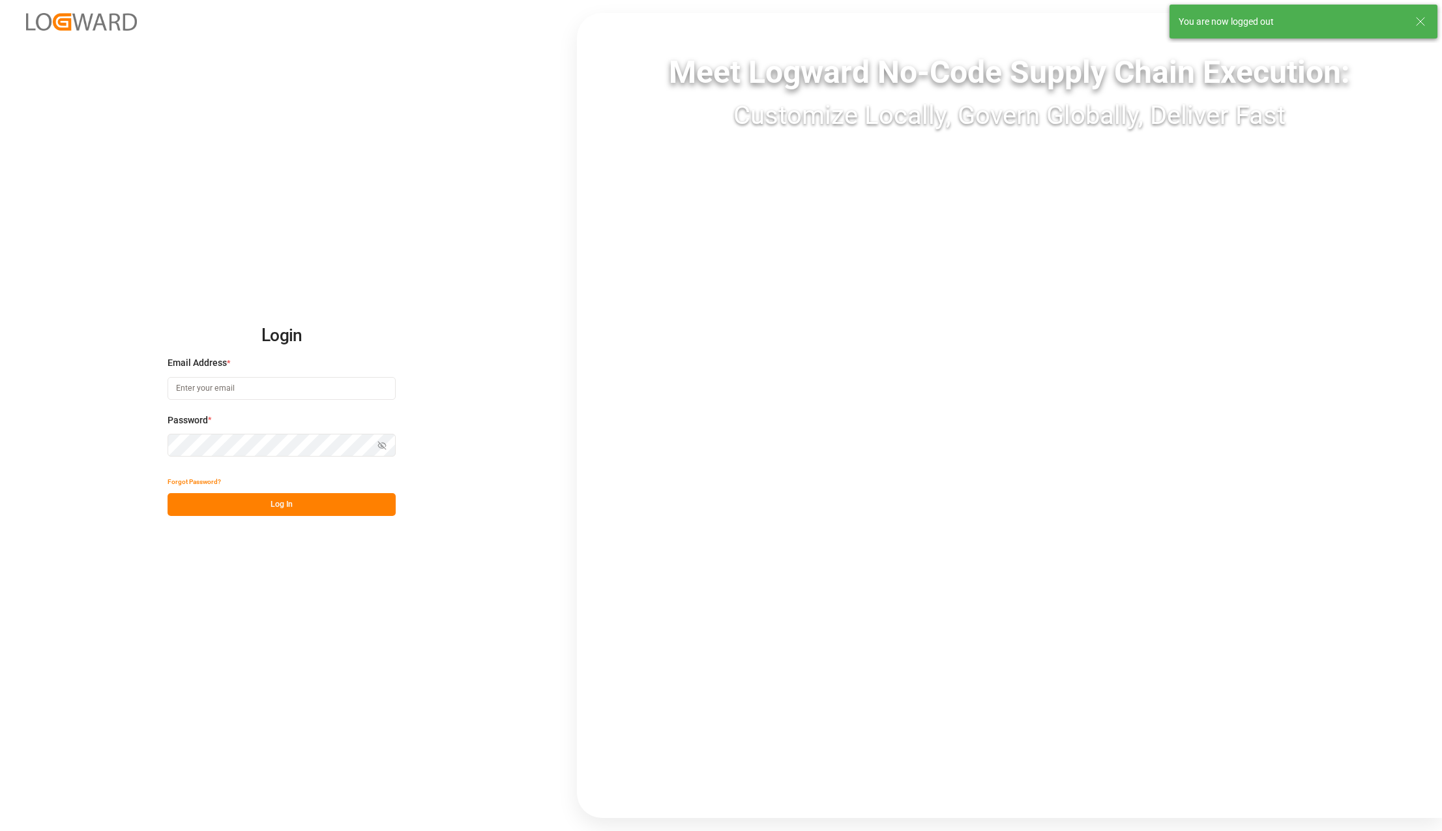 This screenshot has height=831, width=1442. Describe the element at coordinates (82, 22) in the screenshot. I see `img: Logward_new_orange.png` at that location.